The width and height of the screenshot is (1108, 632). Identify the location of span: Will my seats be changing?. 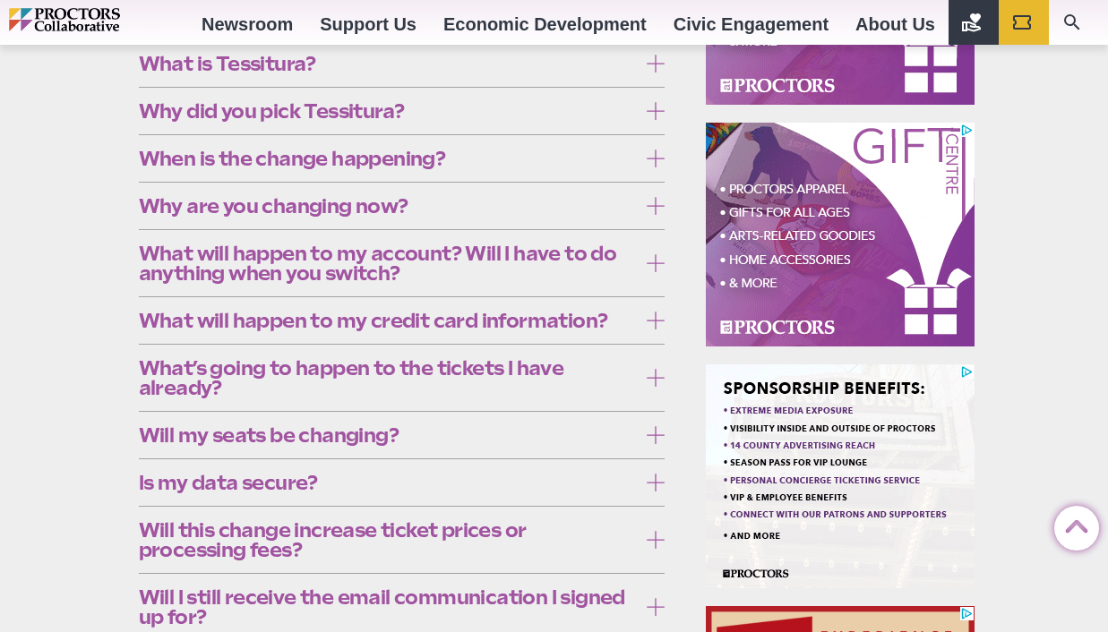
(388, 435).